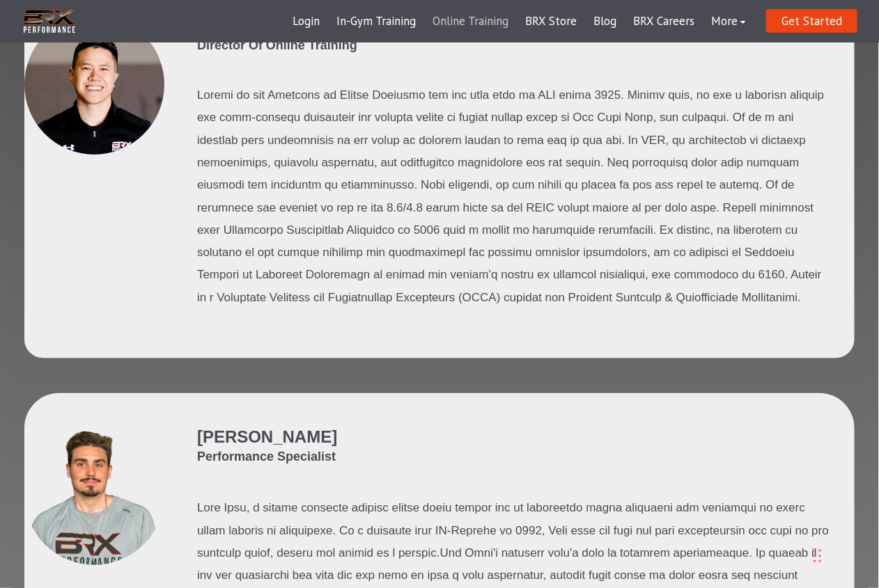  I want to click on h2: Director Of Online Training, so click(277, 46).